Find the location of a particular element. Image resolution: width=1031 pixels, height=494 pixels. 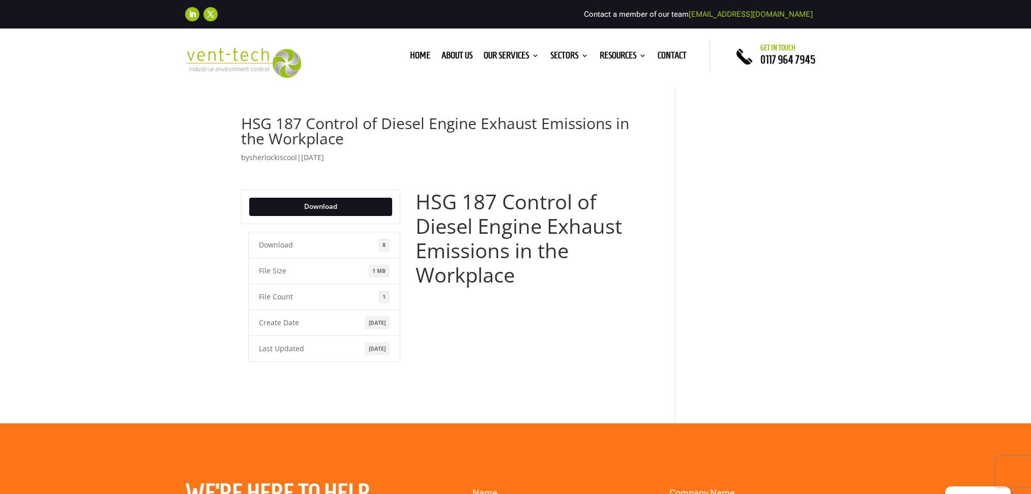

a: Contact is located at coordinates (672, 57).